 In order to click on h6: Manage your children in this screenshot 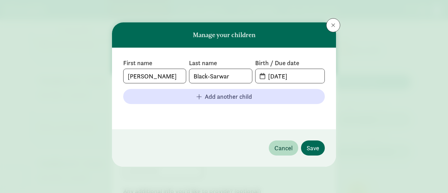, I will do `click(224, 35)`.